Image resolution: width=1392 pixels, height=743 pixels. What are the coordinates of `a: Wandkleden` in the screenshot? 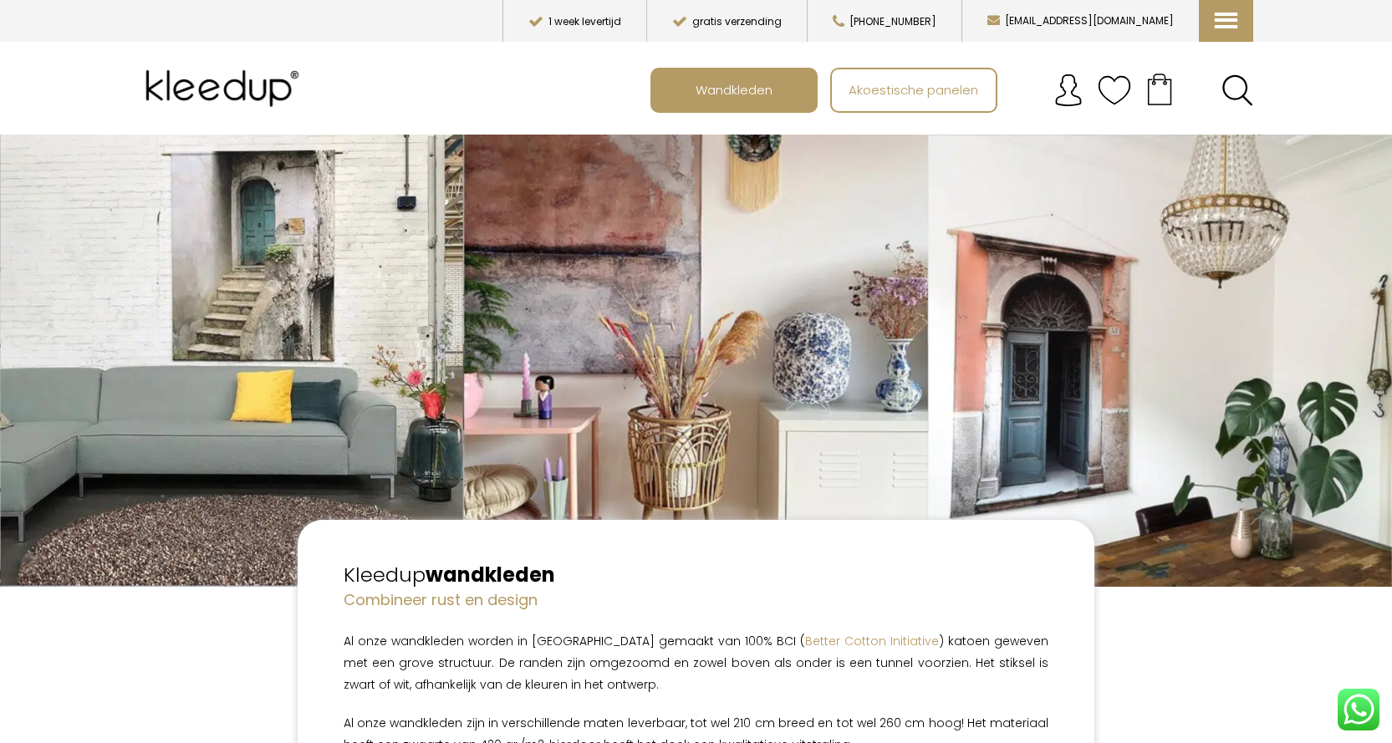 It's located at (734, 90).